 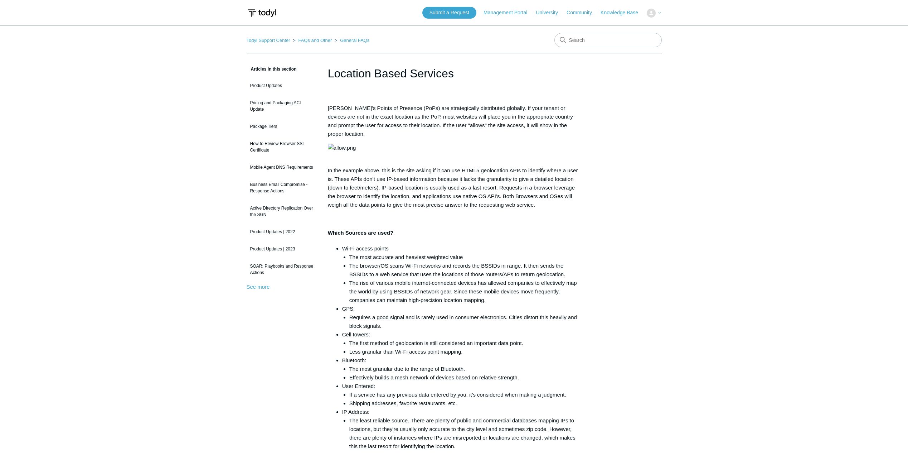 What do you see at coordinates (312, 40) in the screenshot?
I see `li: FAQs and Other` at bounding box center [312, 40].